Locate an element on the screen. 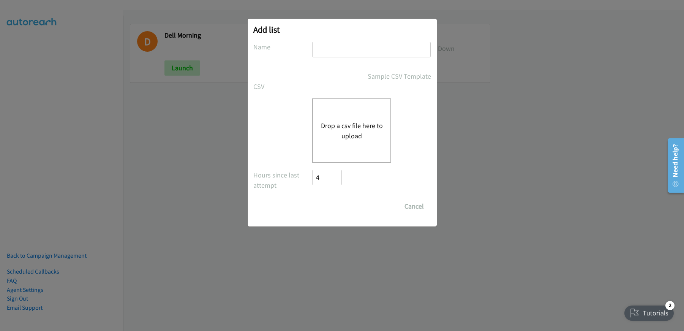 This screenshot has width=684, height=331. button: Cancel is located at coordinates (414, 206).